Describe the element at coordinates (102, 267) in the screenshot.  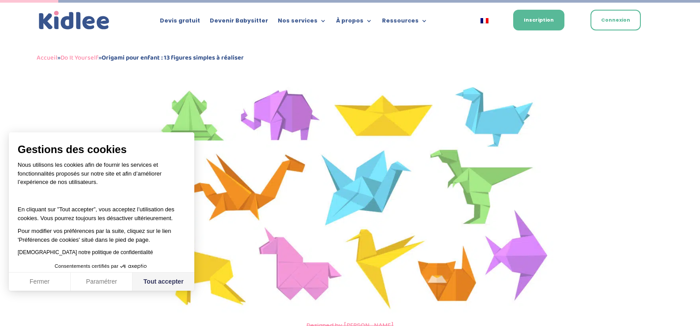
I see `button: Consentements certifiés par` at that location.